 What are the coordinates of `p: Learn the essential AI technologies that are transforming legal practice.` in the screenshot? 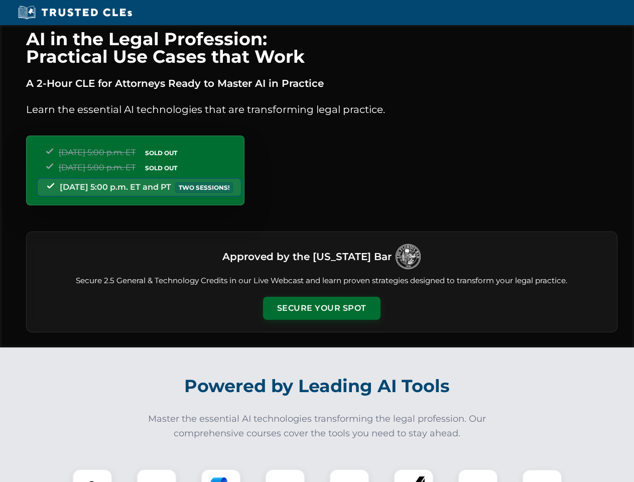 It's located at (322, 109).